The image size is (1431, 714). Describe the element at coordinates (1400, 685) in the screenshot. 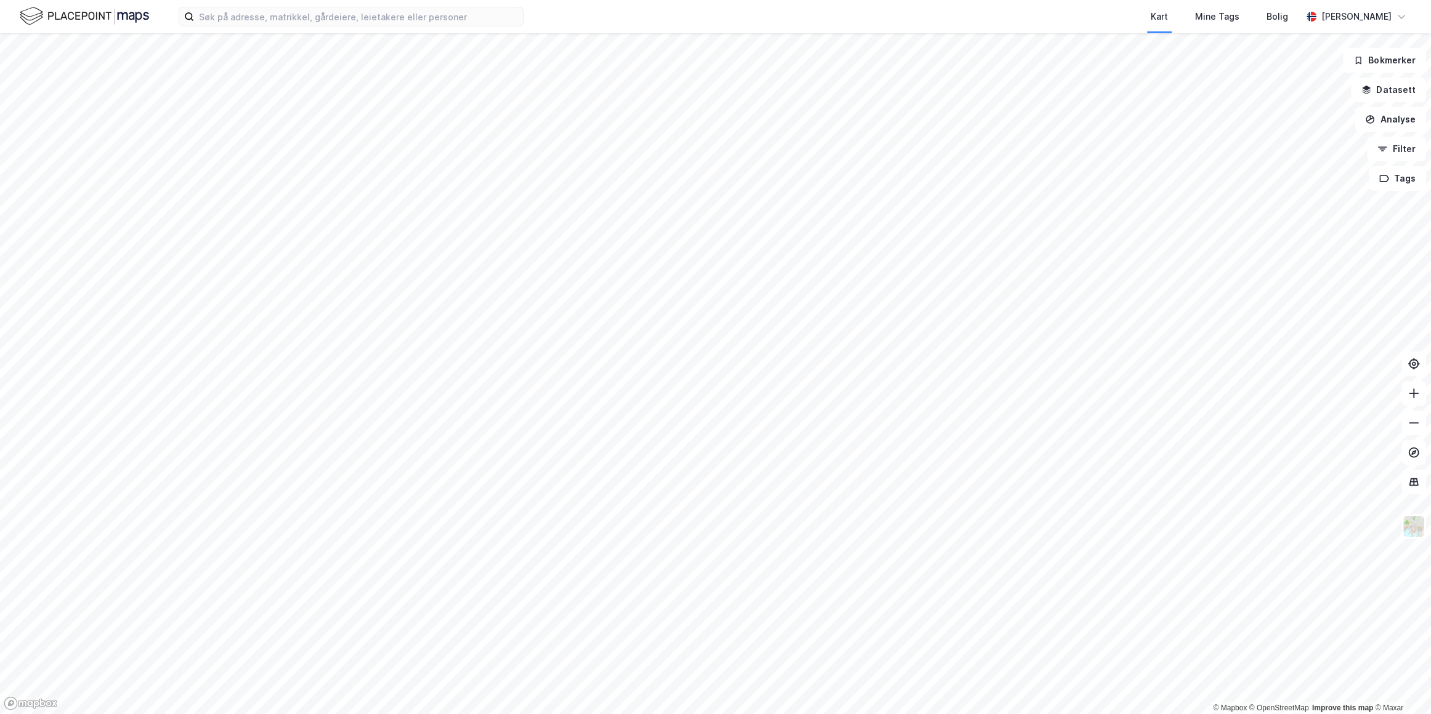

I see `div: Kontrollprogram for chat` at that location.